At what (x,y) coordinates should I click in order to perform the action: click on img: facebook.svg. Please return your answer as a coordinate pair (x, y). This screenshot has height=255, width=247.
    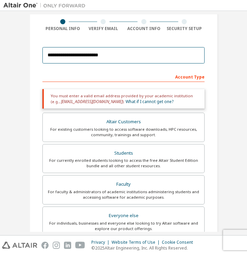
    Looking at the image, I should click on (45, 245).